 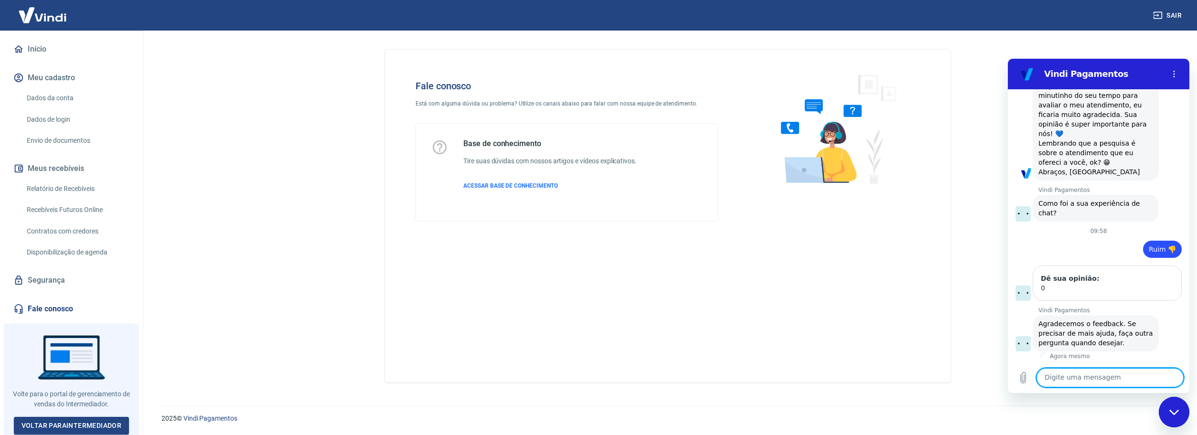 I want to click on div: 0, so click(x=99, y=229).